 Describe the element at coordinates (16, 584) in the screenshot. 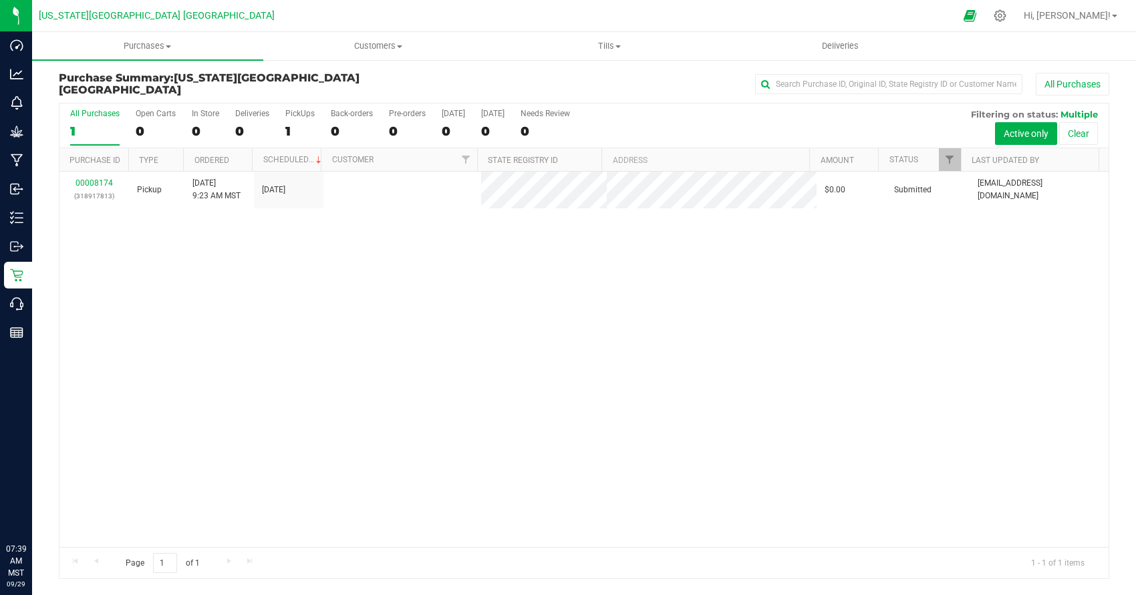

I see `p: 09/29` at that location.